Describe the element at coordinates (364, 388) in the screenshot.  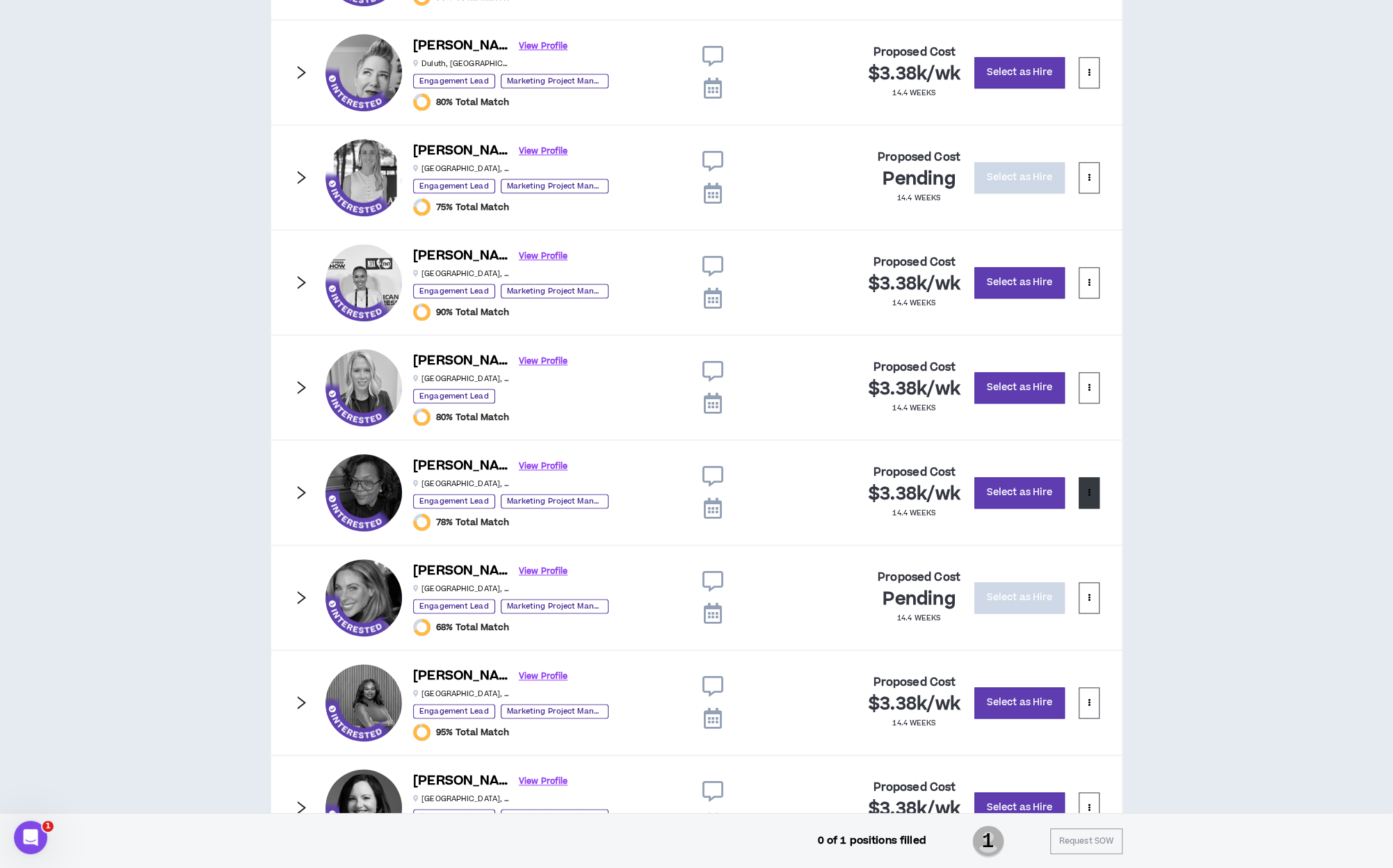
I see `div: Tiffany D.` at that location.